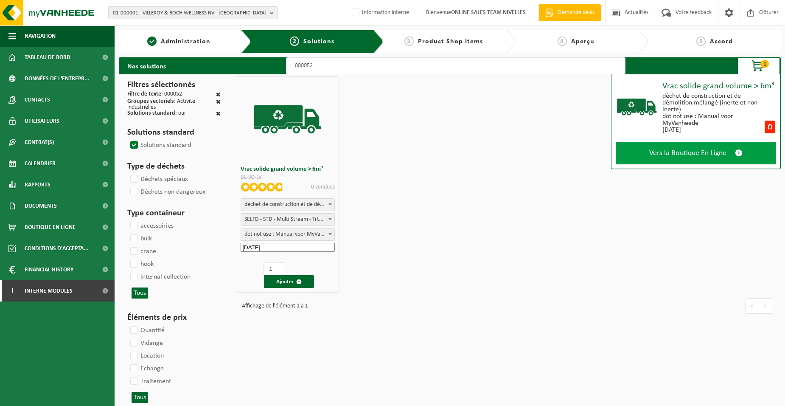 This screenshot has width=785, height=406. What do you see at coordinates (40, 163) in the screenshot?
I see `span: Calendrier` at bounding box center [40, 163].